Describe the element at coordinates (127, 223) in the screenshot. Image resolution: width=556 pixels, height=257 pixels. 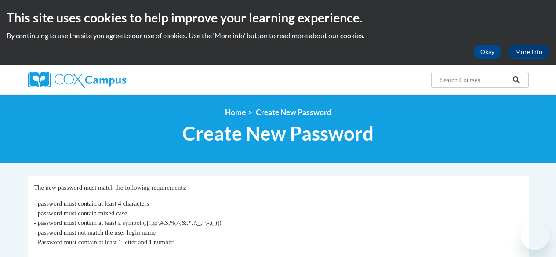
I see `span: - password must contain at least 4 characters - password must contain mixed case - password must ...` at that location.